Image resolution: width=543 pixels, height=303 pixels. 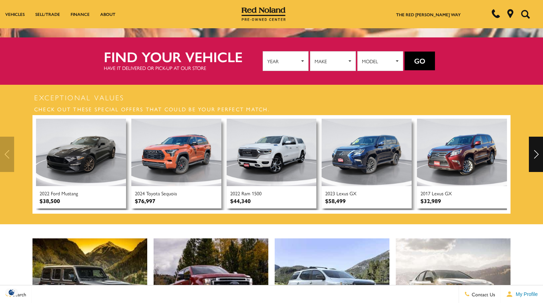 I want to click on span: Model, so click(x=377, y=61).